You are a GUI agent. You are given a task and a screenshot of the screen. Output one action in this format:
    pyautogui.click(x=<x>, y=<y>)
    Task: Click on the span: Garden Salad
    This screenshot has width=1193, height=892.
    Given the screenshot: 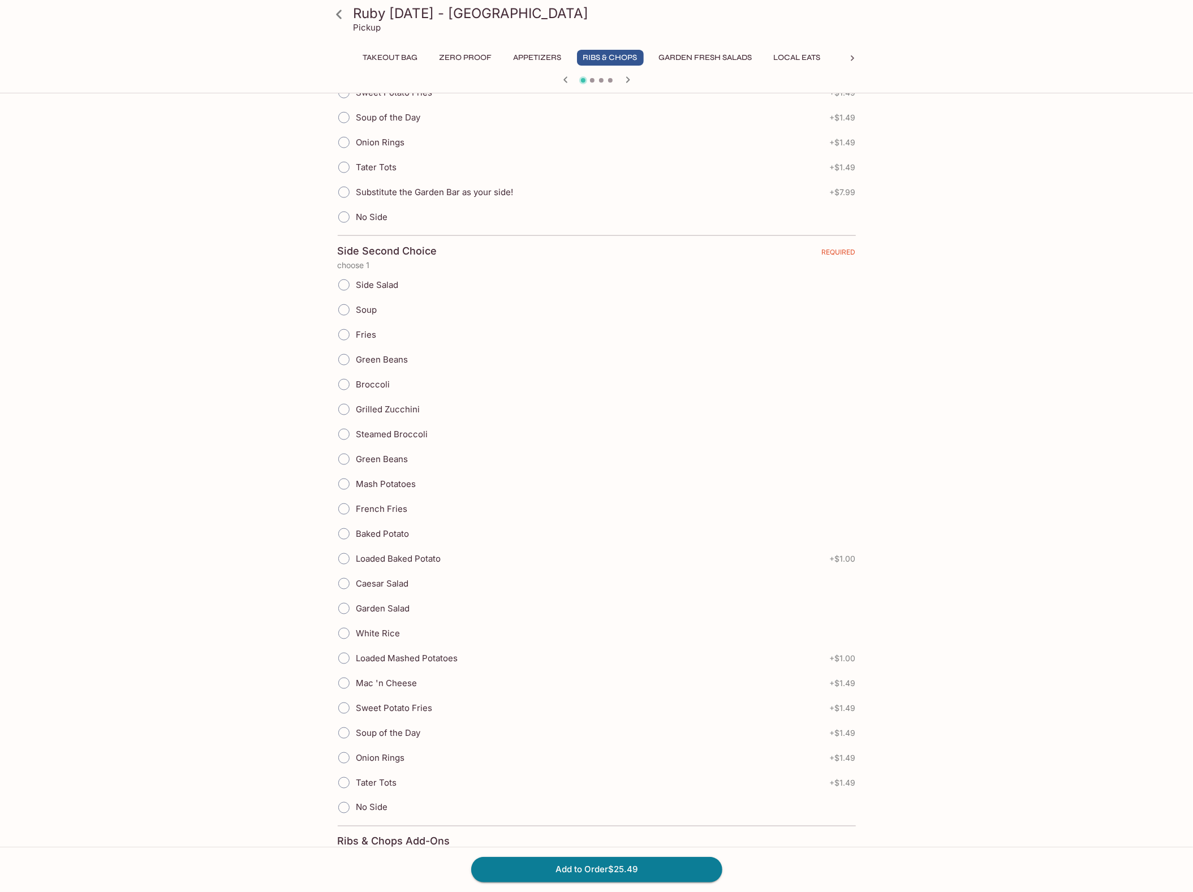 What is the action you would take?
    pyautogui.click(x=383, y=608)
    